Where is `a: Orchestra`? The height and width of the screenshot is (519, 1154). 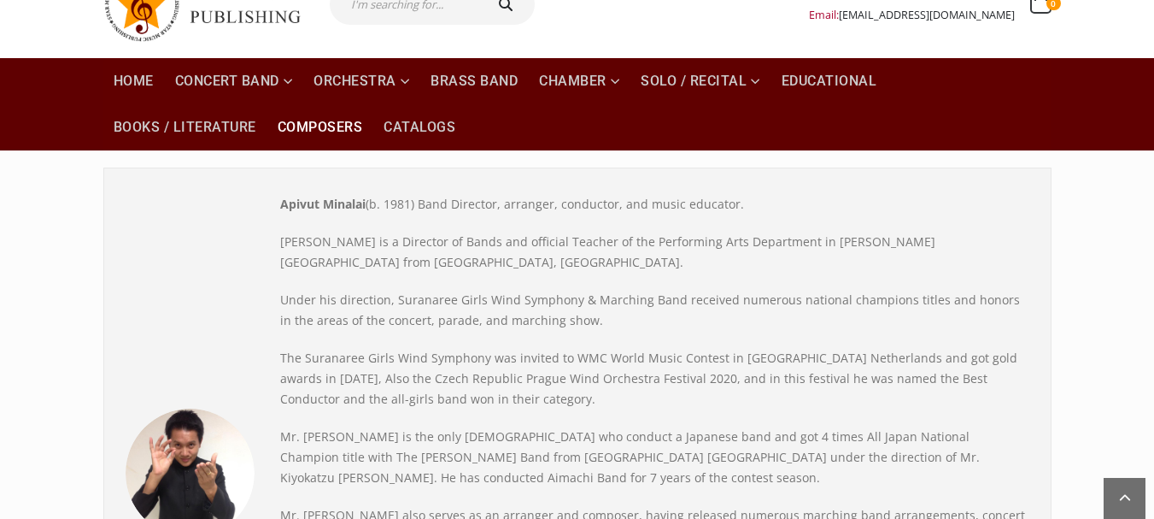 a: Orchestra is located at coordinates (361, 81).